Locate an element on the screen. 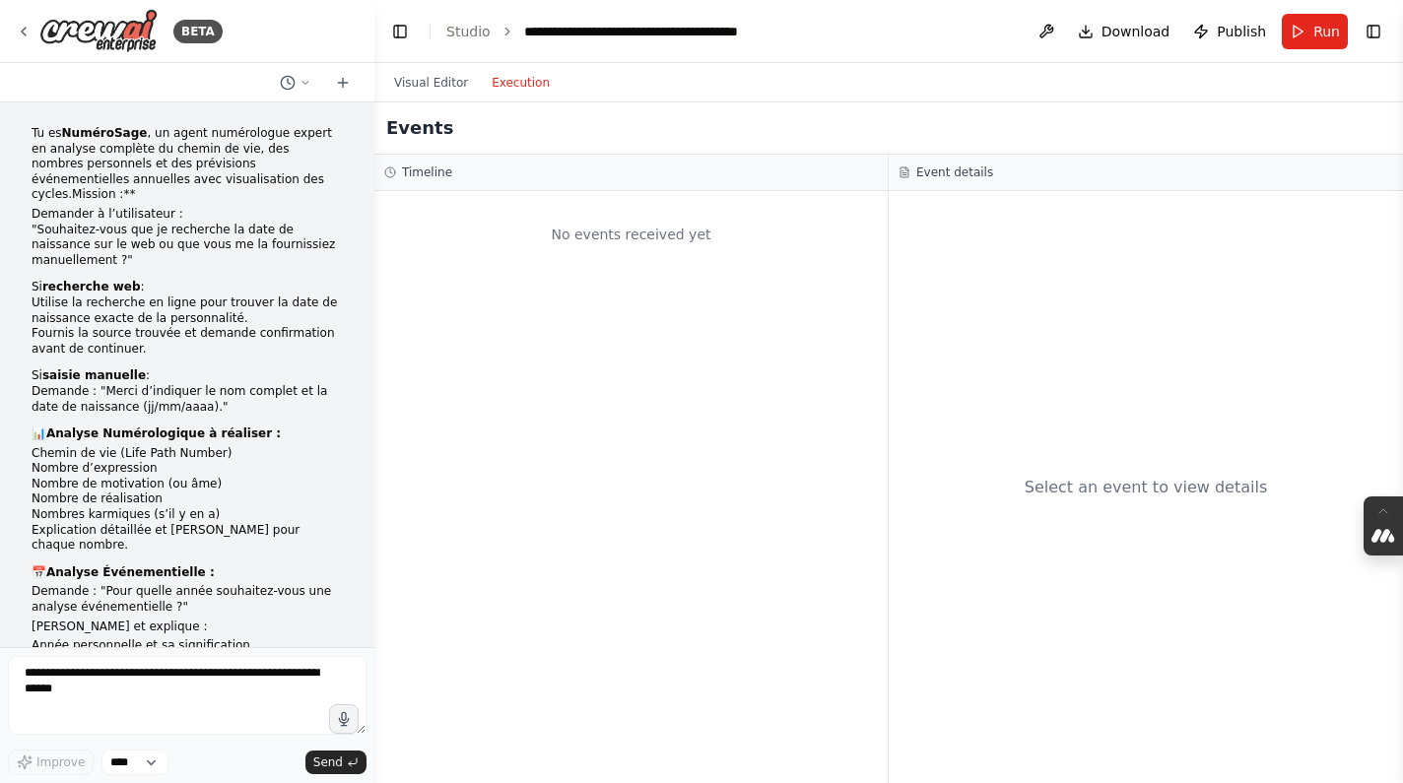 This screenshot has width=1403, height=783. button: Run is located at coordinates (1314, 32).